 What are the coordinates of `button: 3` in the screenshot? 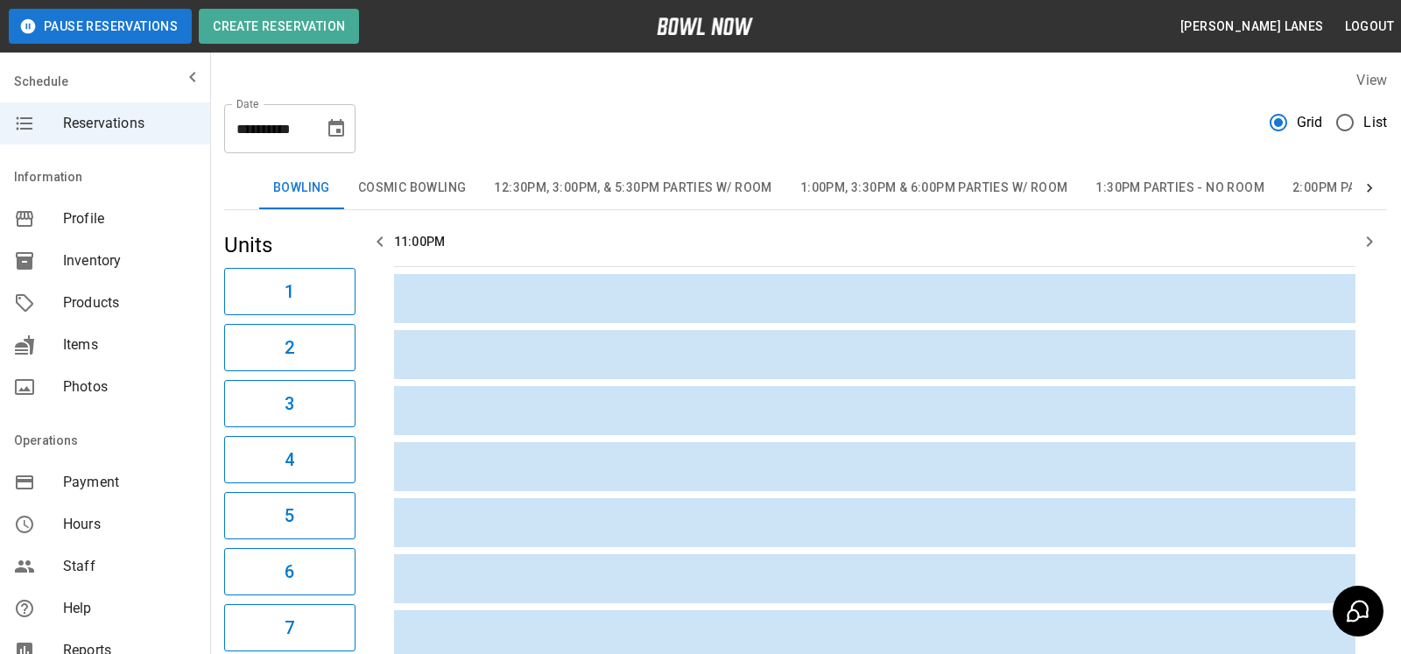 It's located at (290, 404).